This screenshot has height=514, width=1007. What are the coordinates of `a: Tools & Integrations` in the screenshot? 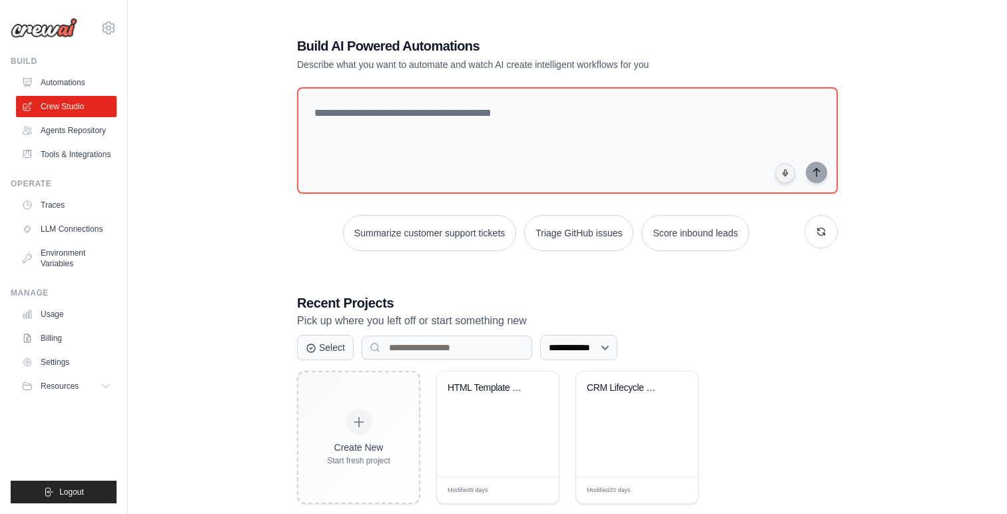 It's located at (66, 155).